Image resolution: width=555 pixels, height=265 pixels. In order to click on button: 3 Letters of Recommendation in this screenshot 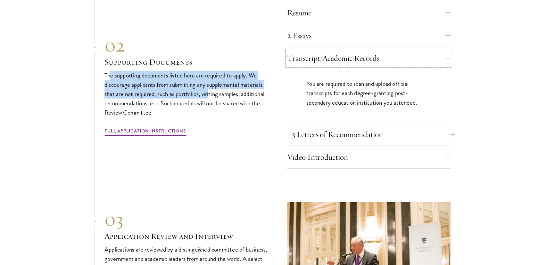, I will do `click(373, 135)`.